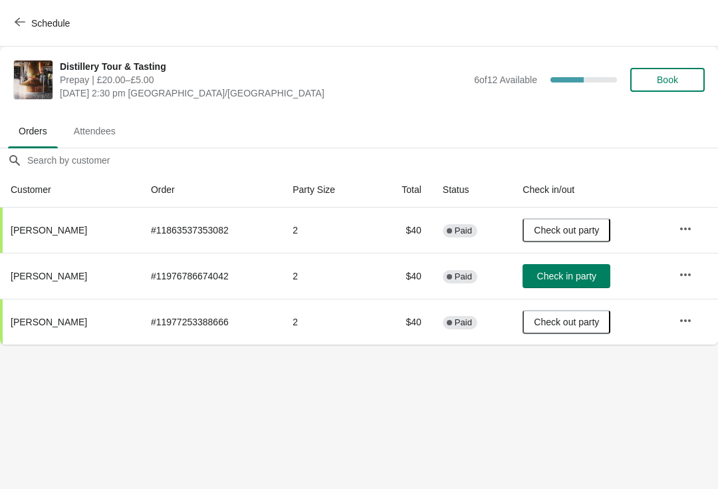 The image size is (718, 489). I want to click on button: Check in party, so click(567, 276).